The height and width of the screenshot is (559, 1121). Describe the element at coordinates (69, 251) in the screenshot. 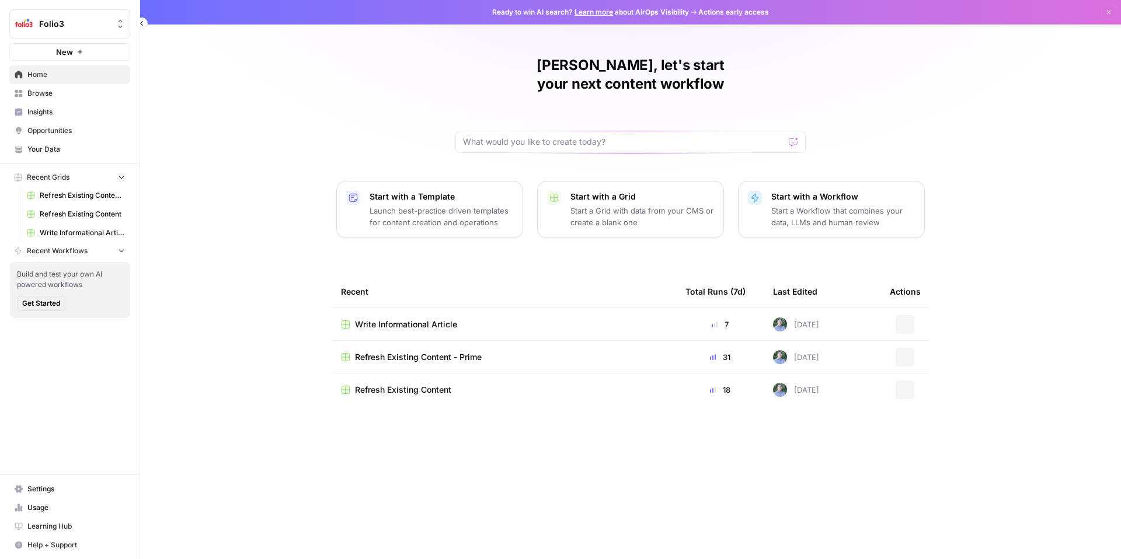

I see `button: Recent Workflows` at that location.